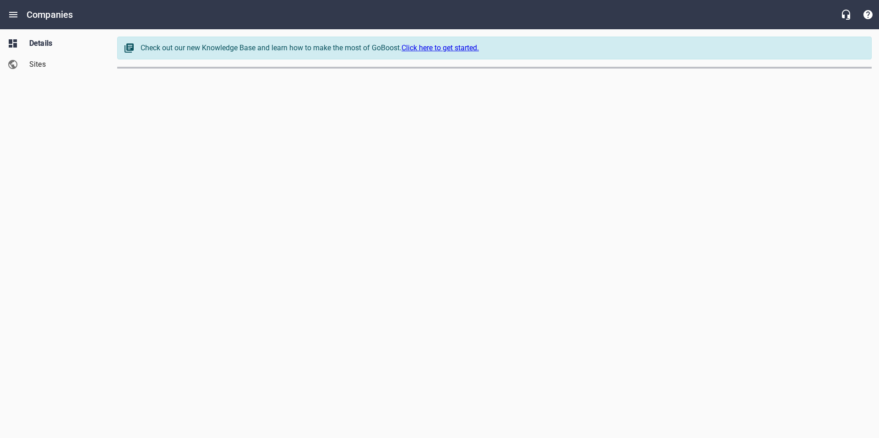  I want to click on span: Sites, so click(64, 65).